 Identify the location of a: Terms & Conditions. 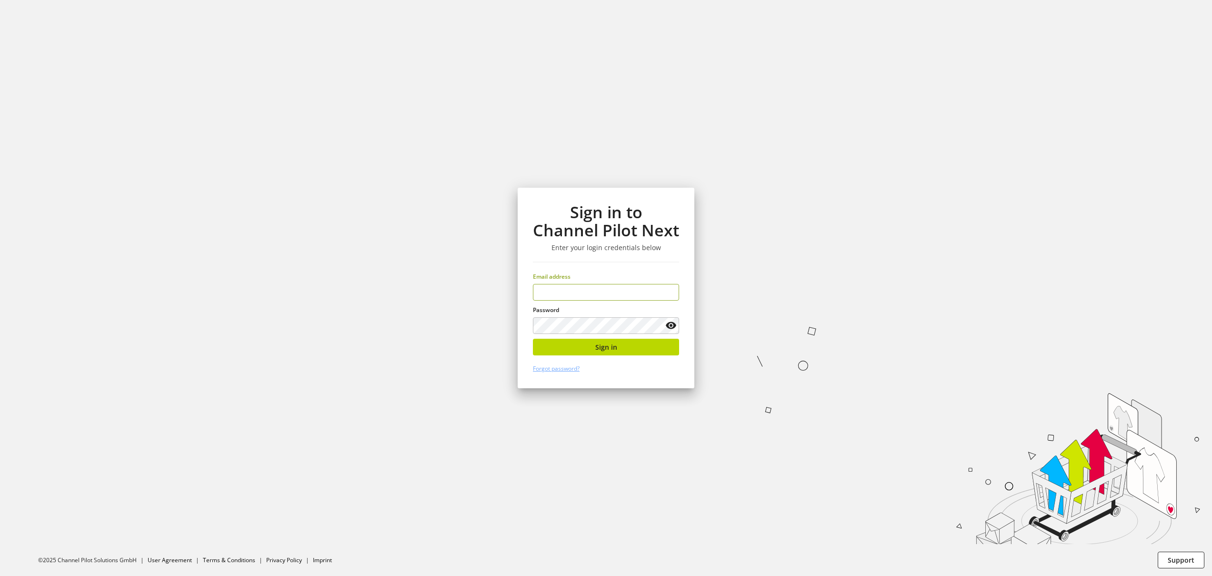
(229, 559).